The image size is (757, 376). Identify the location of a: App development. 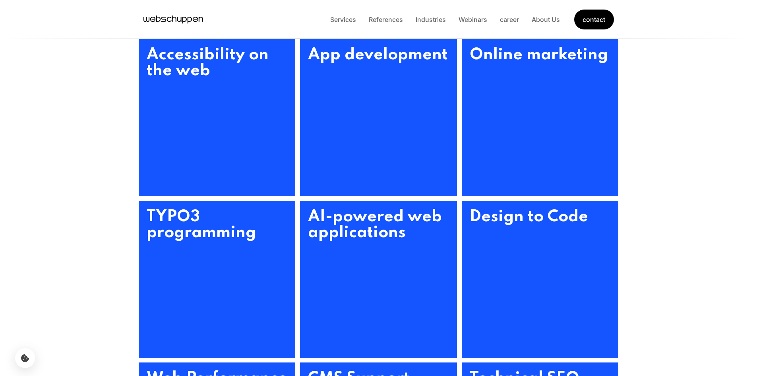
(378, 117).